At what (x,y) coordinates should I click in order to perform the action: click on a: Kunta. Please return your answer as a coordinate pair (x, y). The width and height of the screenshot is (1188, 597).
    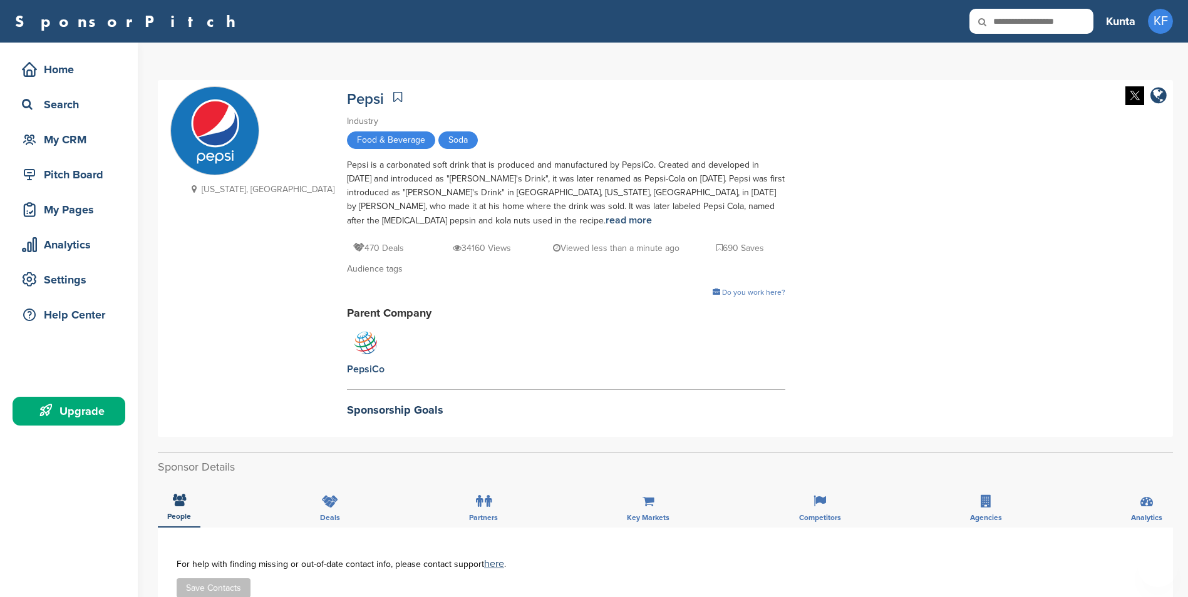
    Looking at the image, I should click on (1120, 21).